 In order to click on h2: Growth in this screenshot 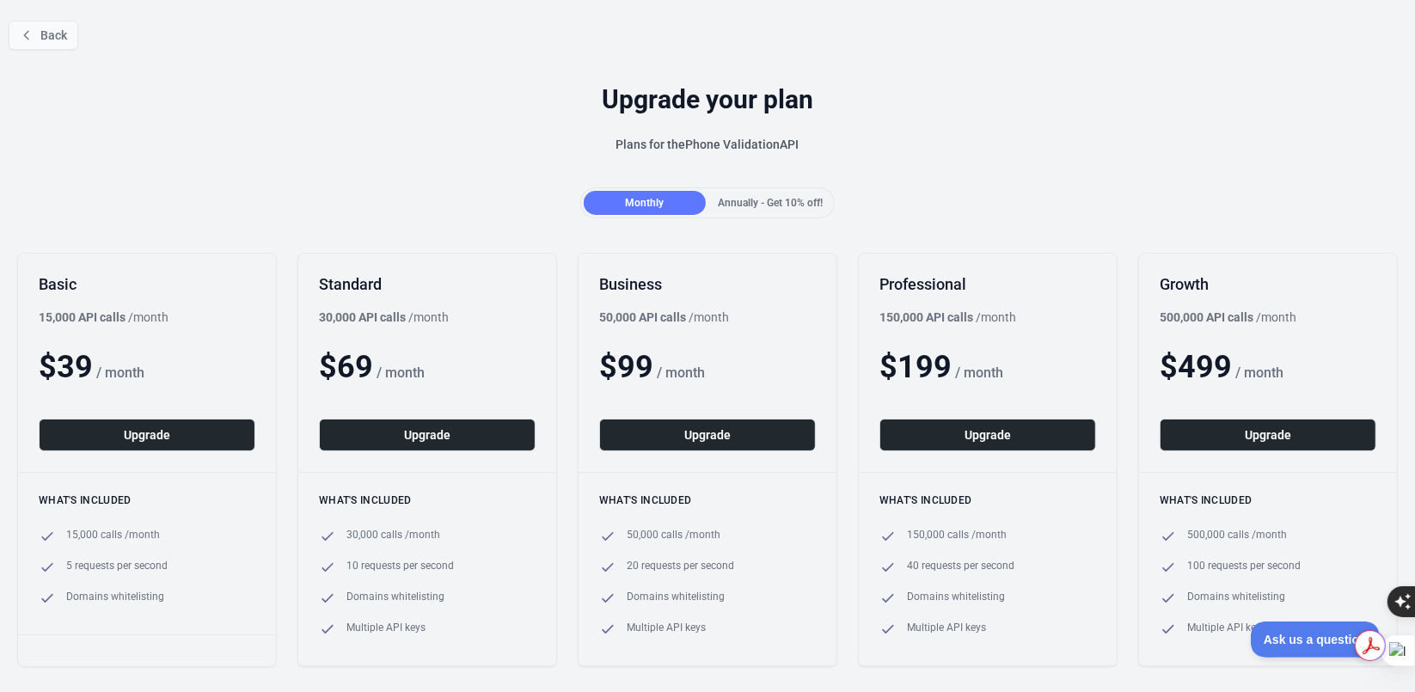, I will do `click(1268, 285)`.